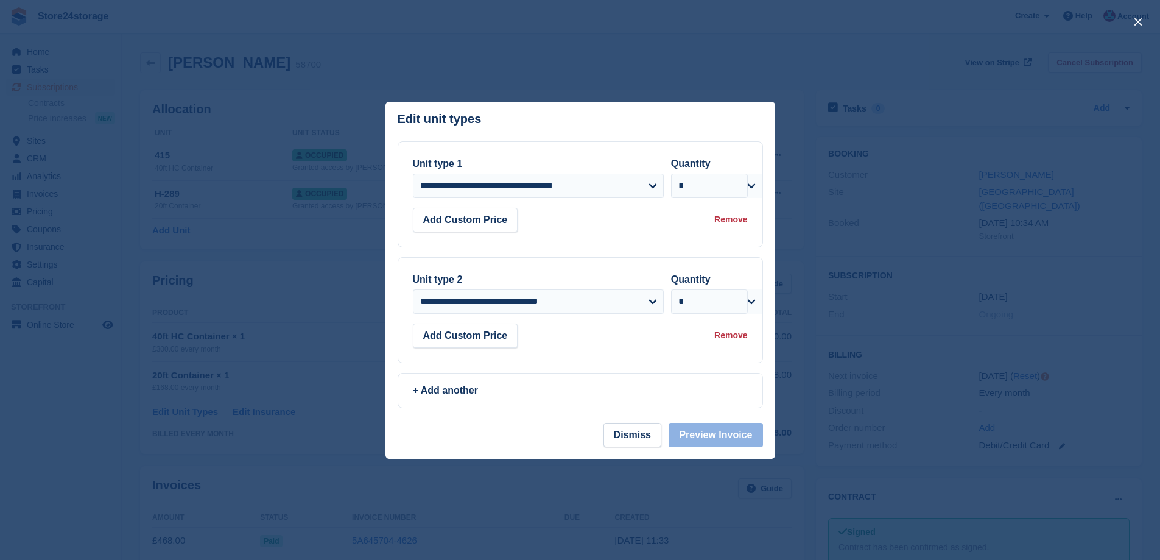 The width and height of the screenshot is (1160, 560). What do you see at coordinates (438, 279) in the screenshot?
I see `label: Unit type 2` at bounding box center [438, 279].